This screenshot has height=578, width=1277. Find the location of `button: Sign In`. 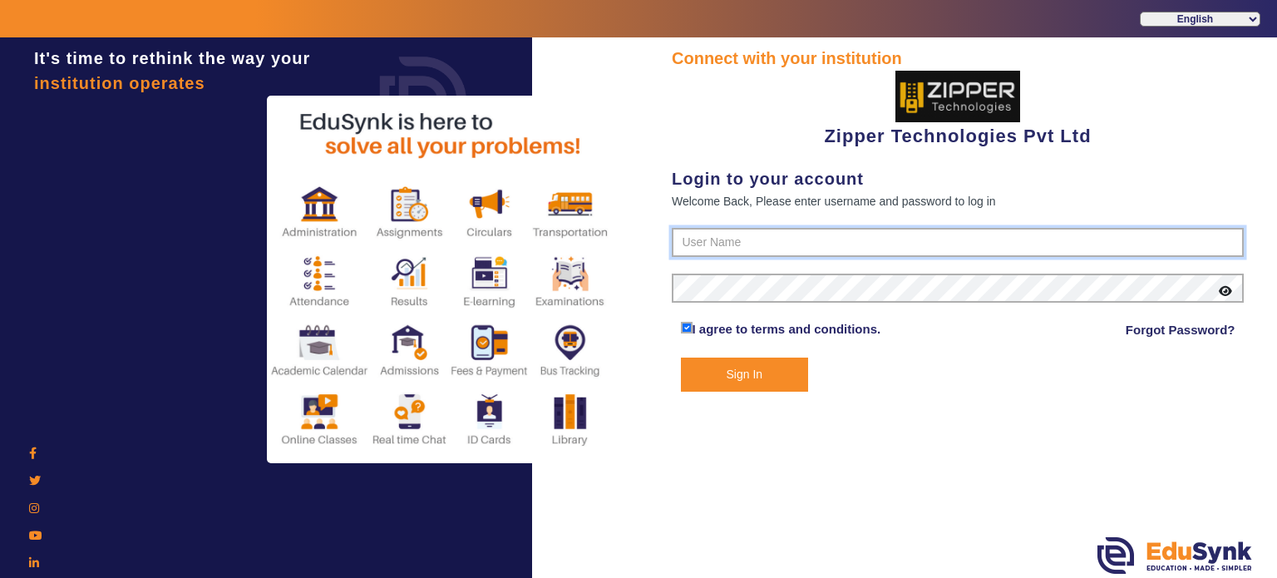

button: Sign In is located at coordinates (745, 374).